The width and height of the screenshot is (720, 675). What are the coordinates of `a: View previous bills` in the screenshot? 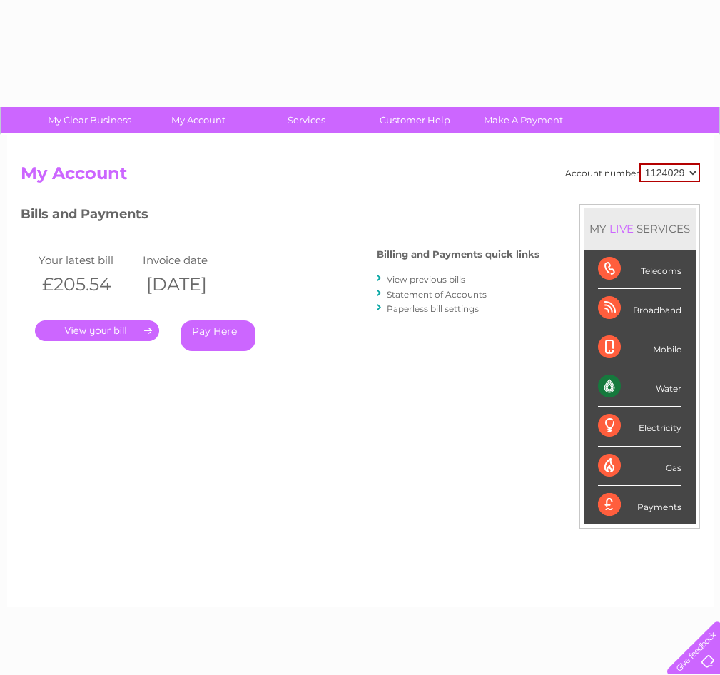 It's located at (426, 279).